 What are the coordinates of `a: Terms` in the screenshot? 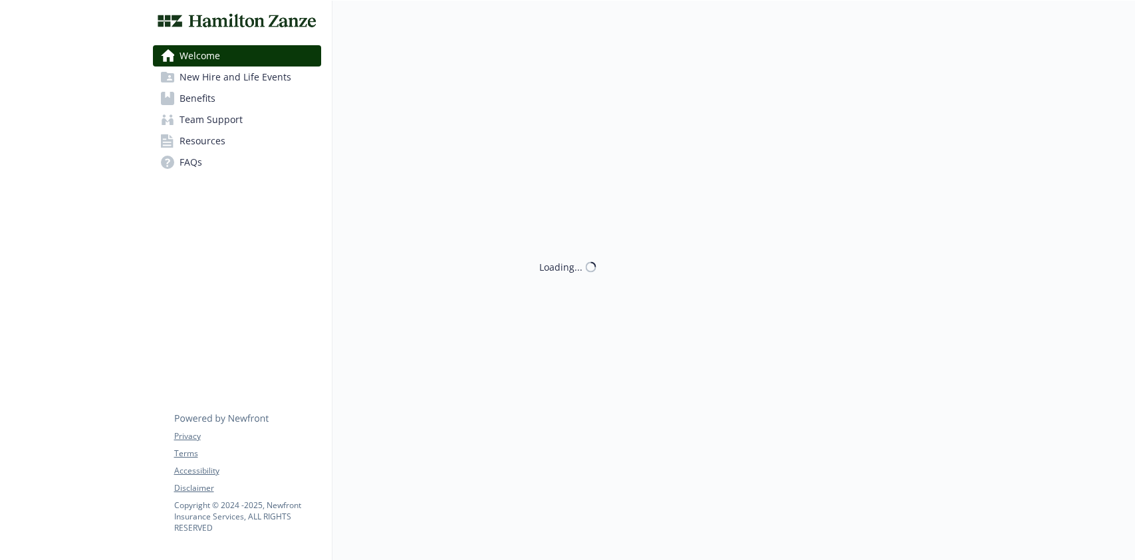 It's located at (247, 454).